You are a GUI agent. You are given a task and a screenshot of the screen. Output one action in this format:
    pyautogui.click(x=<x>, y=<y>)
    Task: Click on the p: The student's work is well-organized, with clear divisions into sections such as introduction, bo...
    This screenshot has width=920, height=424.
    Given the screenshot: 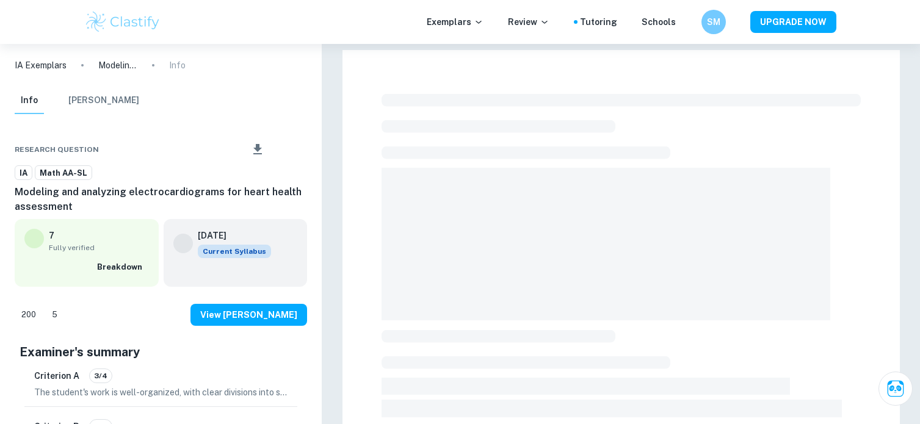 What is the action you would take?
    pyautogui.click(x=161, y=393)
    